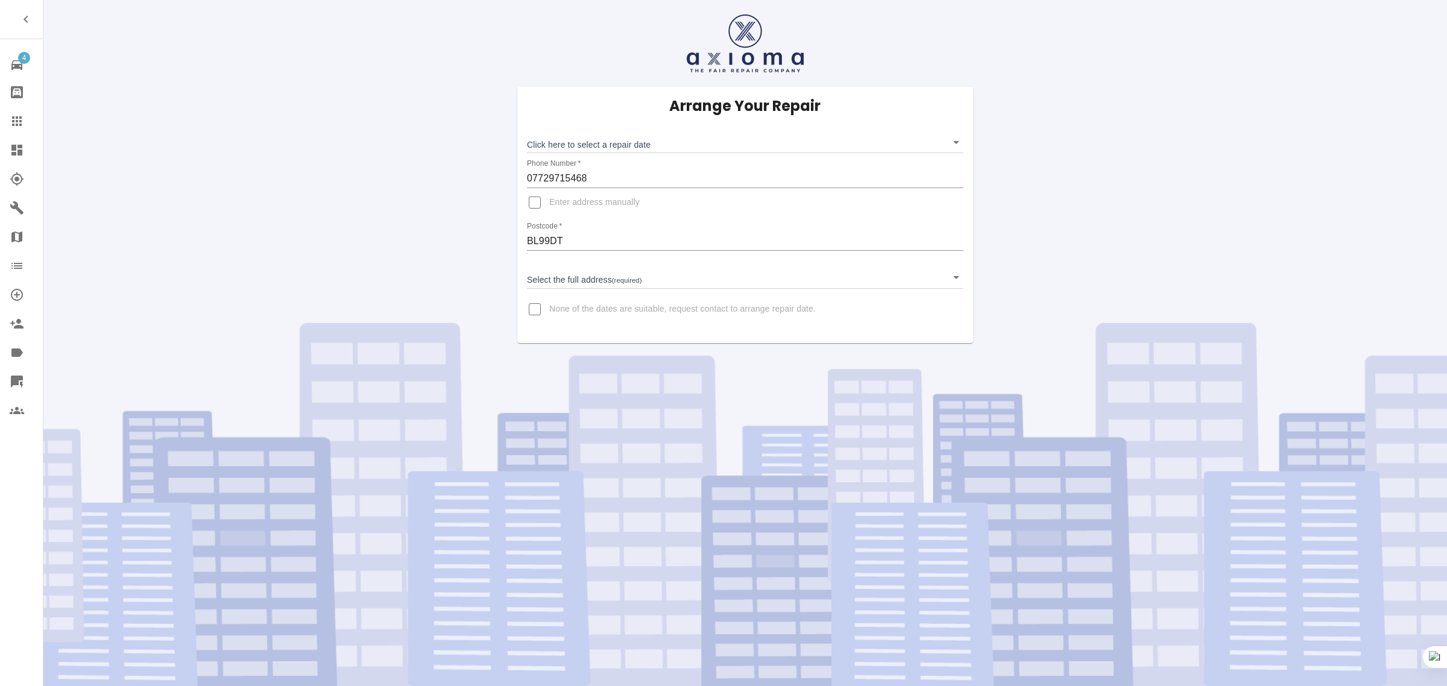 The image size is (1447, 686). I want to click on img: axioma, so click(745, 43).